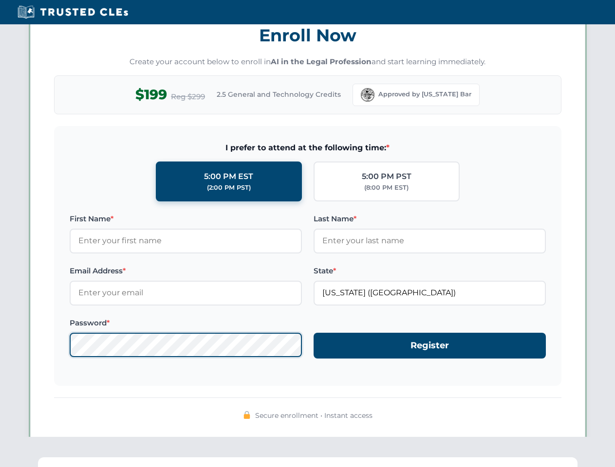 The height and width of the screenshot is (467, 615). What do you see at coordinates (186, 219) in the screenshot?
I see `label: First Name` at bounding box center [186, 219].